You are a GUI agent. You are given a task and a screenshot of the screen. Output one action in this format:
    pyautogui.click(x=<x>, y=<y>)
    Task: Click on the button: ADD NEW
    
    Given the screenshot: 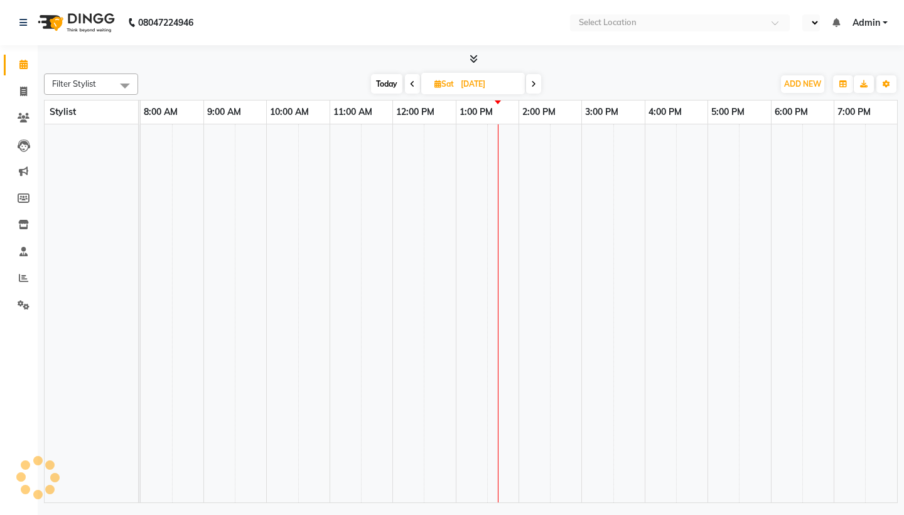 What is the action you would take?
    pyautogui.click(x=802, y=84)
    